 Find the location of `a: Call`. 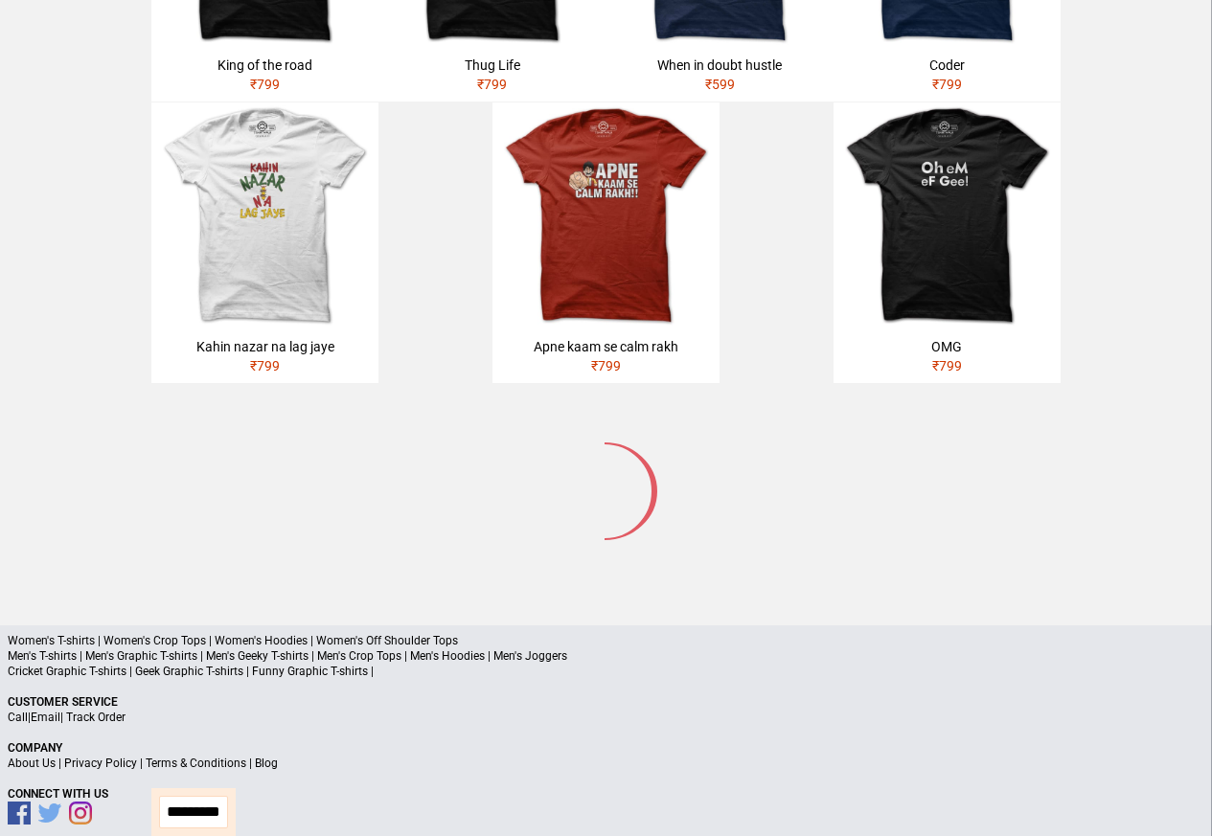

a: Call is located at coordinates (17, 717).